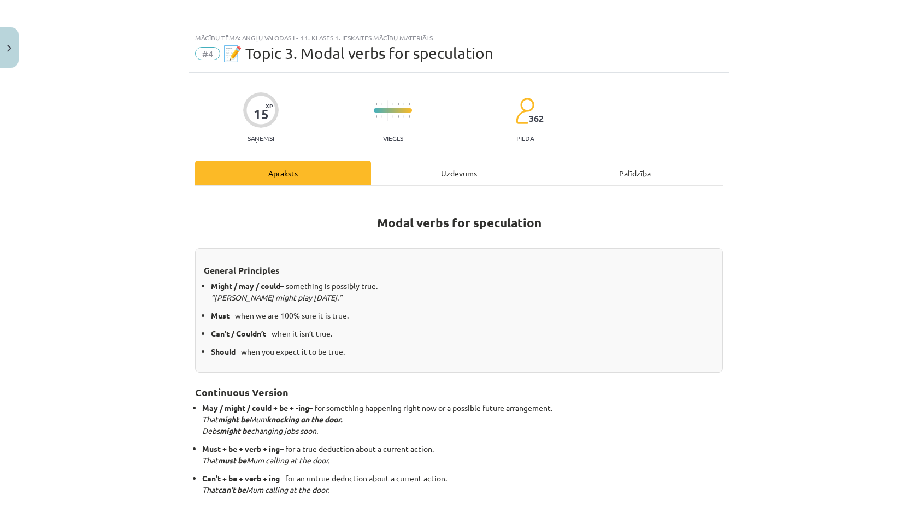 This screenshot has width=918, height=530. I want to click on span: 362, so click(536, 119).